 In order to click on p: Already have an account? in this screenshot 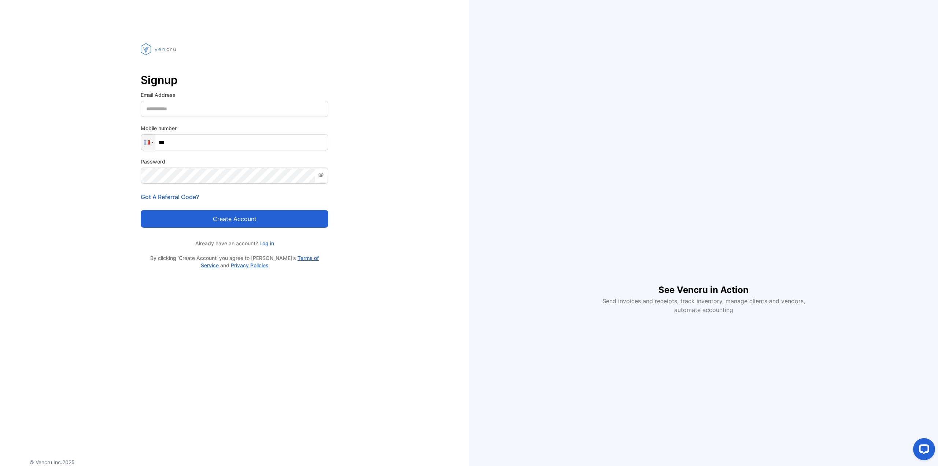, I will do `click(235, 243)`.